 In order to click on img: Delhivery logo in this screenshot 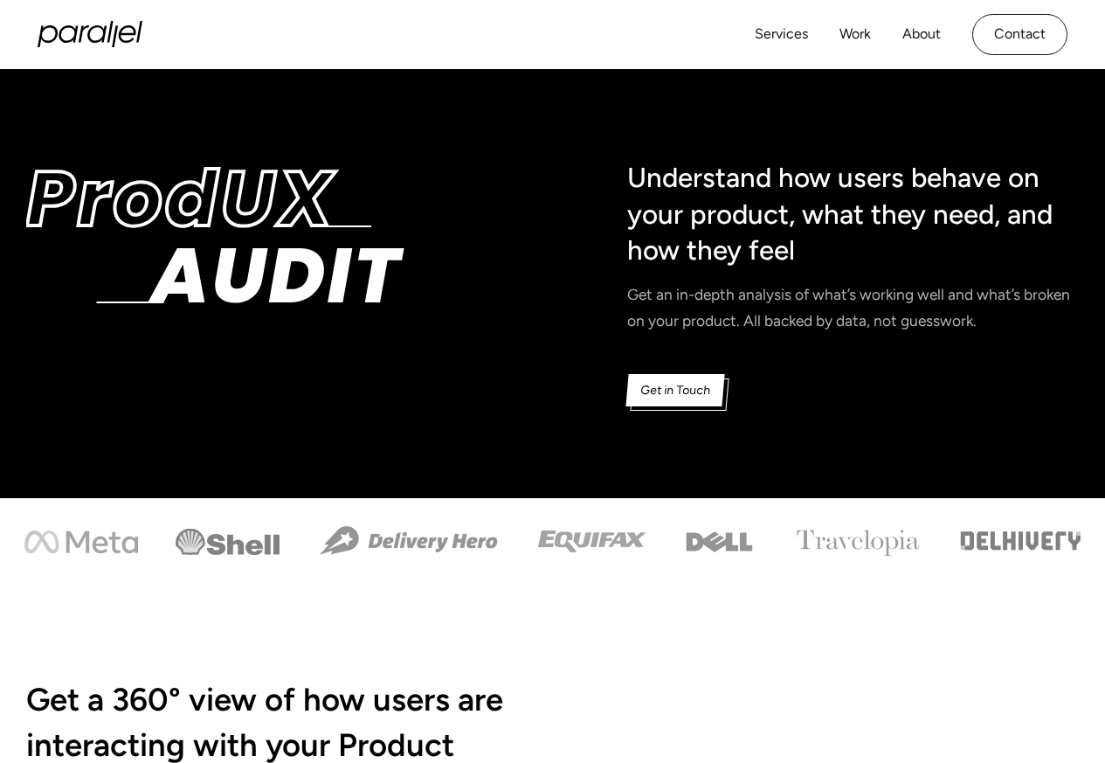, I will do `click(1021, 541)`.